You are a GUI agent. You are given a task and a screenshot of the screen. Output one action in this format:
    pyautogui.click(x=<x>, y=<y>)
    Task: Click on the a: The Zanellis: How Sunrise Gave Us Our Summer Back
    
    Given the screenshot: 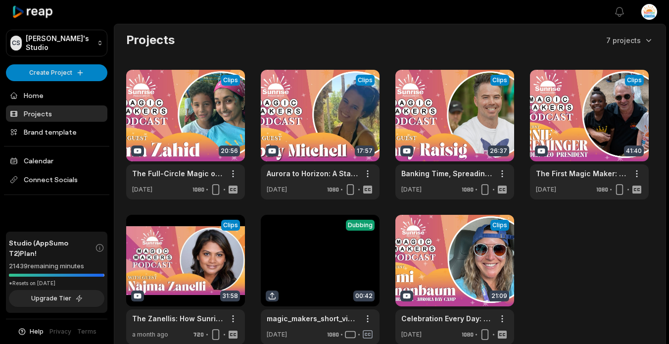 What is the action you would take?
    pyautogui.click(x=178, y=318)
    